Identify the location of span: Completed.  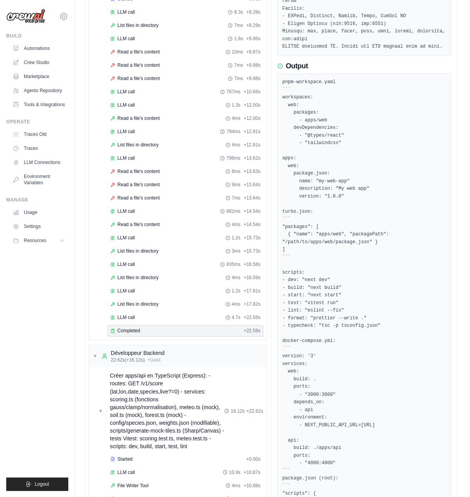
(129, 330).